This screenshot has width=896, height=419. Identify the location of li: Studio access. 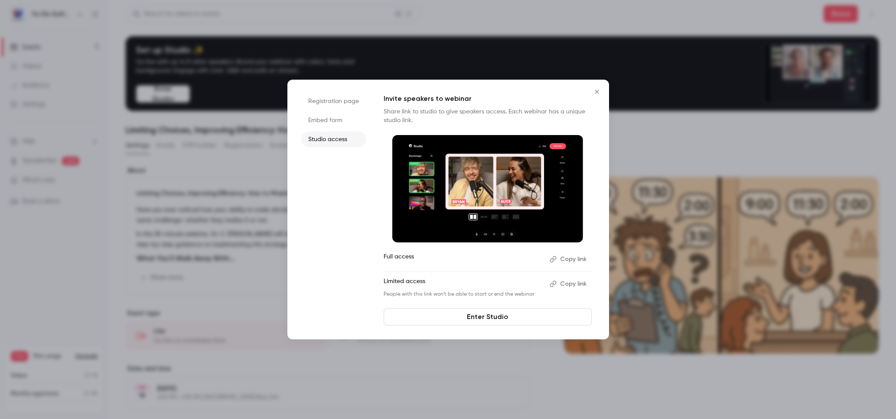
(334, 140).